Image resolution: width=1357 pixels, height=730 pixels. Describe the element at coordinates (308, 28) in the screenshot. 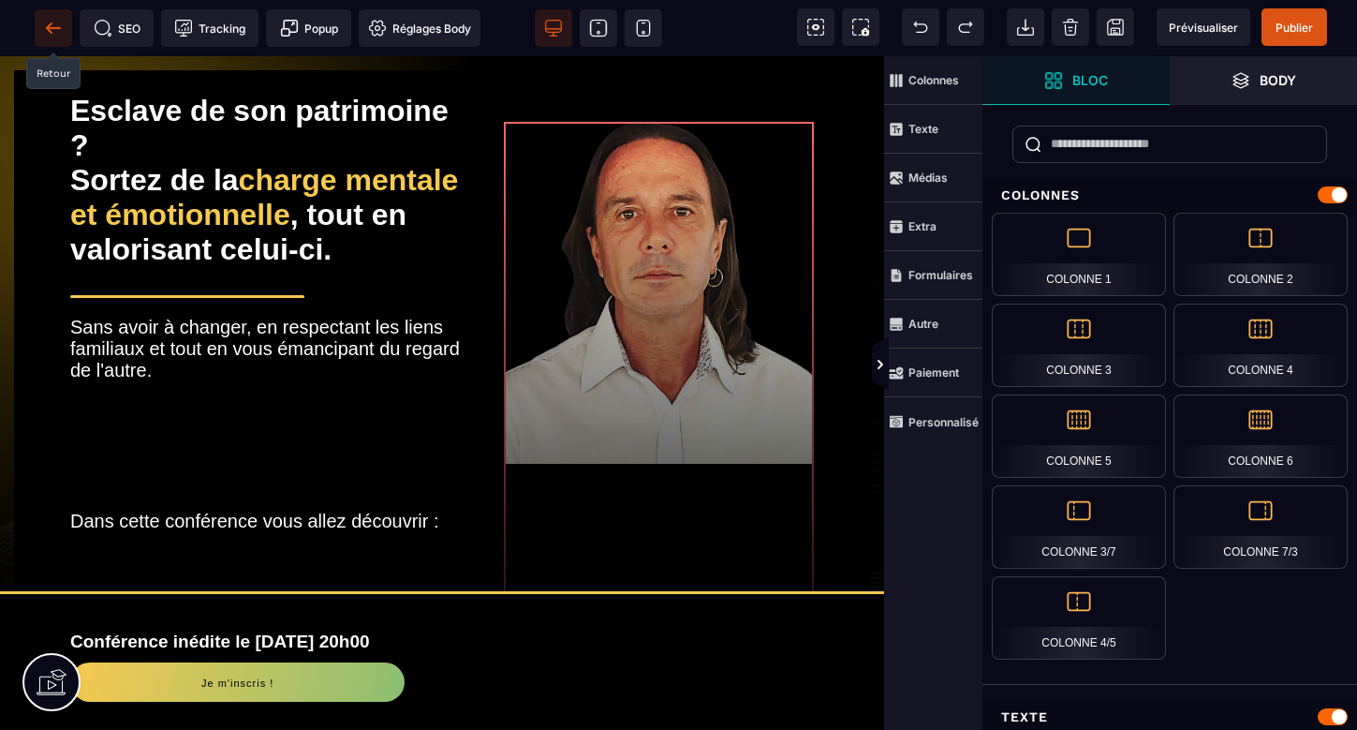

I see `span: Créer une alerte modale` at that location.